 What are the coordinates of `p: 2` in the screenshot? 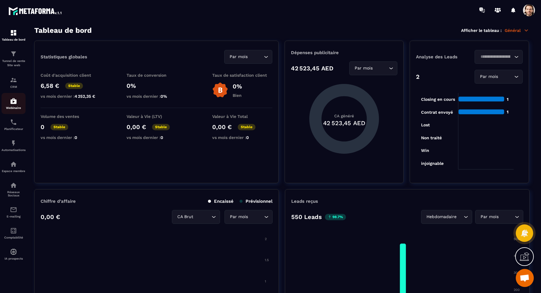 It's located at (418, 77).